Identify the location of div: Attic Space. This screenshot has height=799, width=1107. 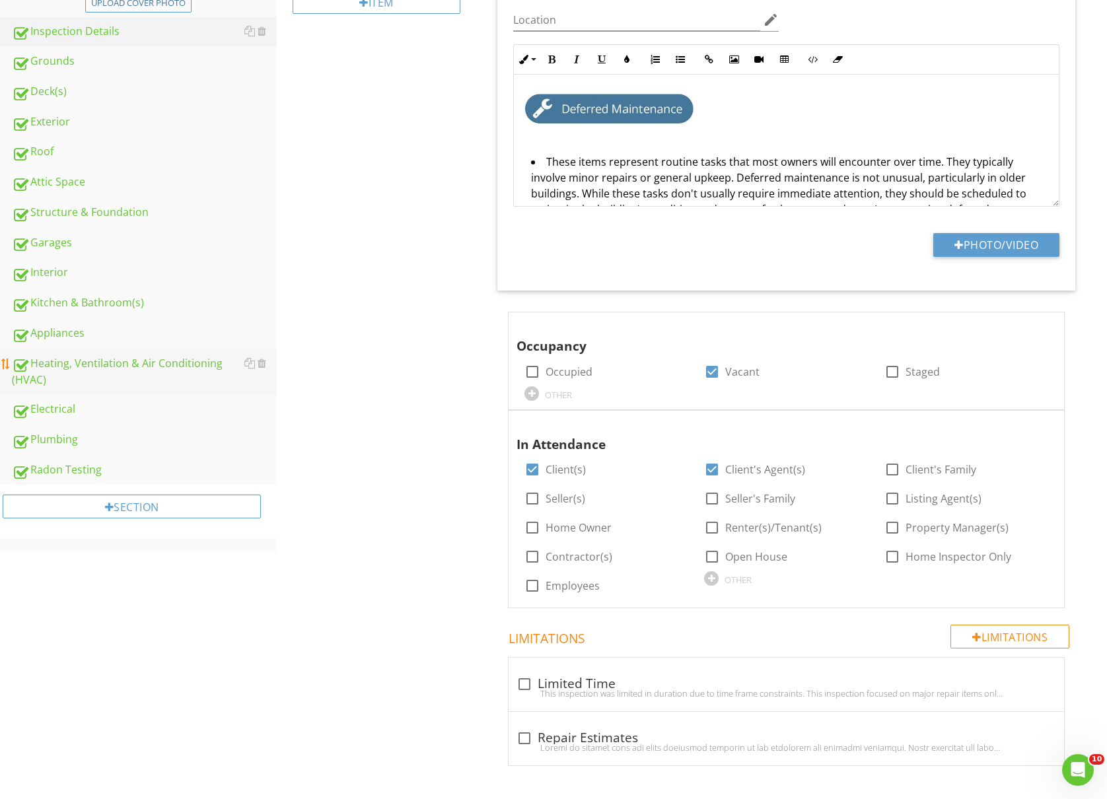
(144, 182).